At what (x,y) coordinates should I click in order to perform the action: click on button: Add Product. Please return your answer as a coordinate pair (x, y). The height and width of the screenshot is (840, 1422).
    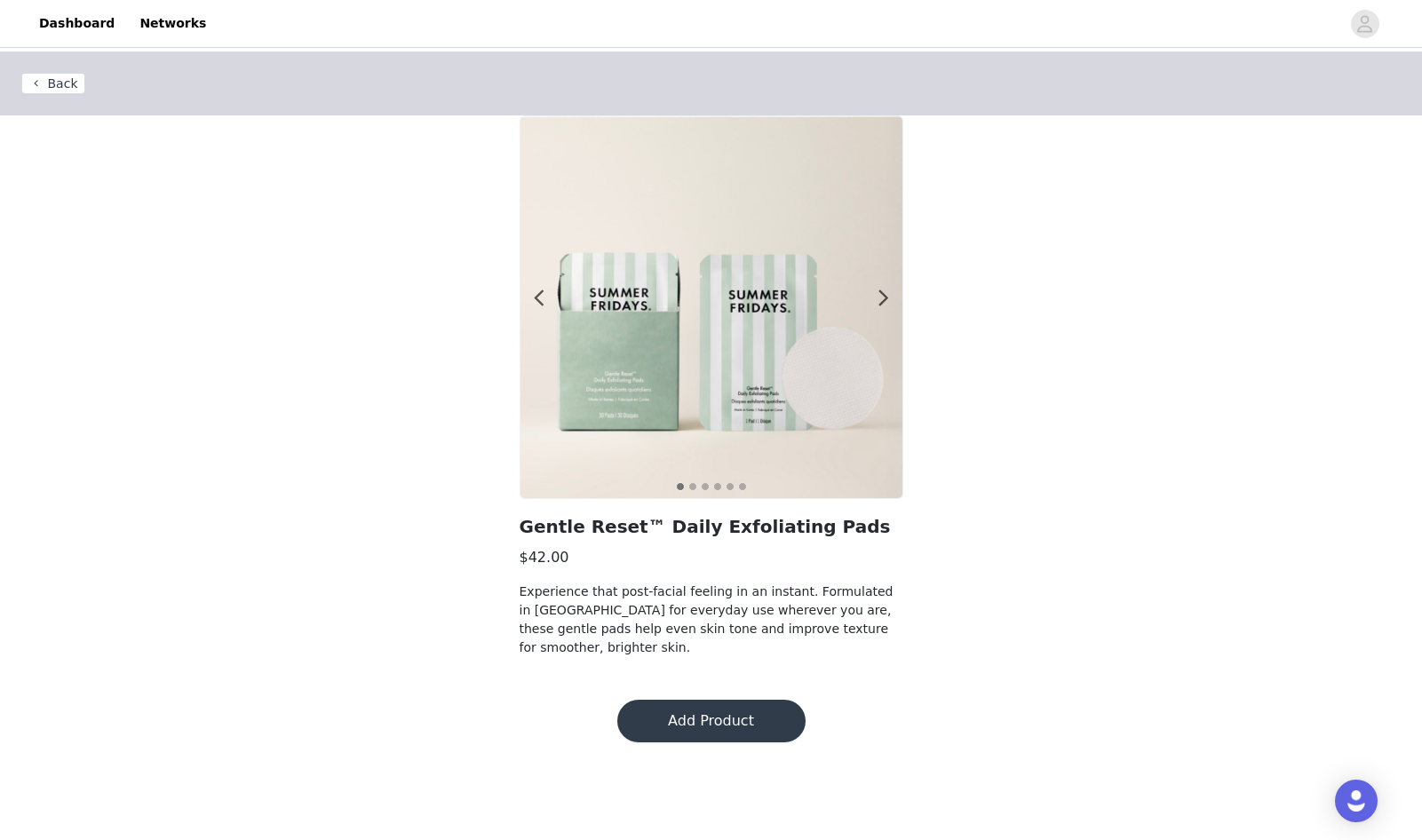
    Looking at the image, I should click on (711, 721).